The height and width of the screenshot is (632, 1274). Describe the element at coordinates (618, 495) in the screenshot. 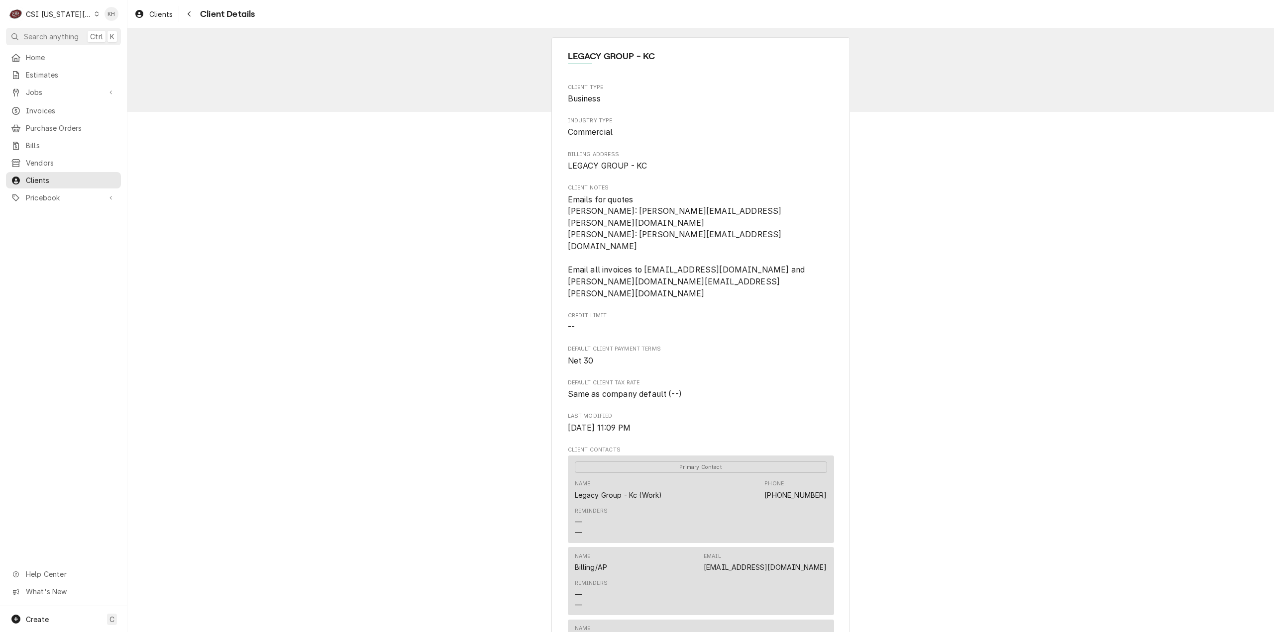

I see `div: Legacy Group - Kc (Work)` at that location.